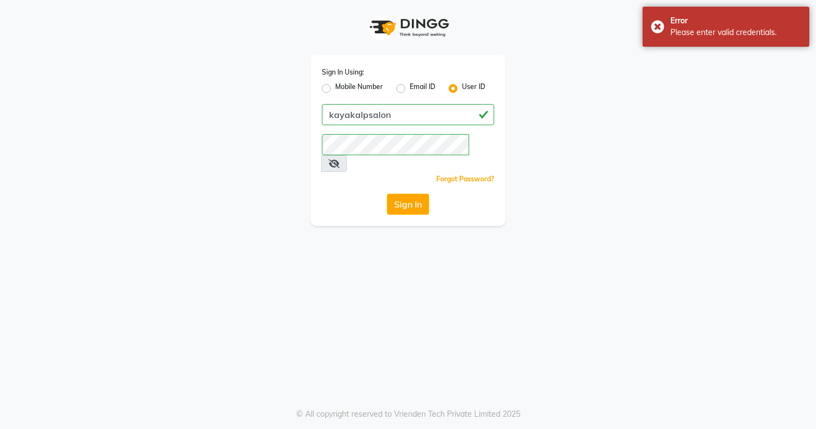  Describe the element at coordinates (423, 88) in the screenshot. I see `label: Email ID` at that location.